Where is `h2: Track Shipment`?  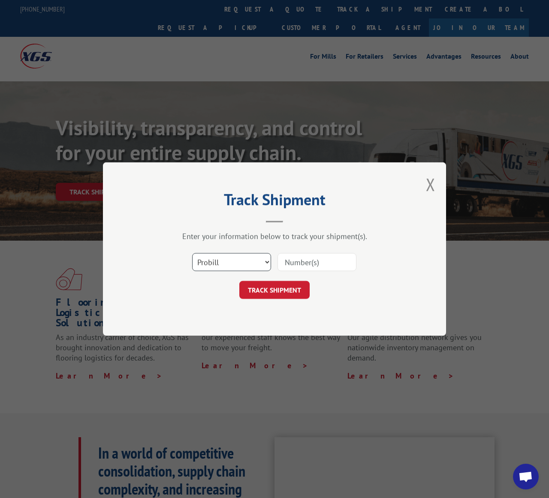
h2: Track Shipment is located at coordinates (274, 202).